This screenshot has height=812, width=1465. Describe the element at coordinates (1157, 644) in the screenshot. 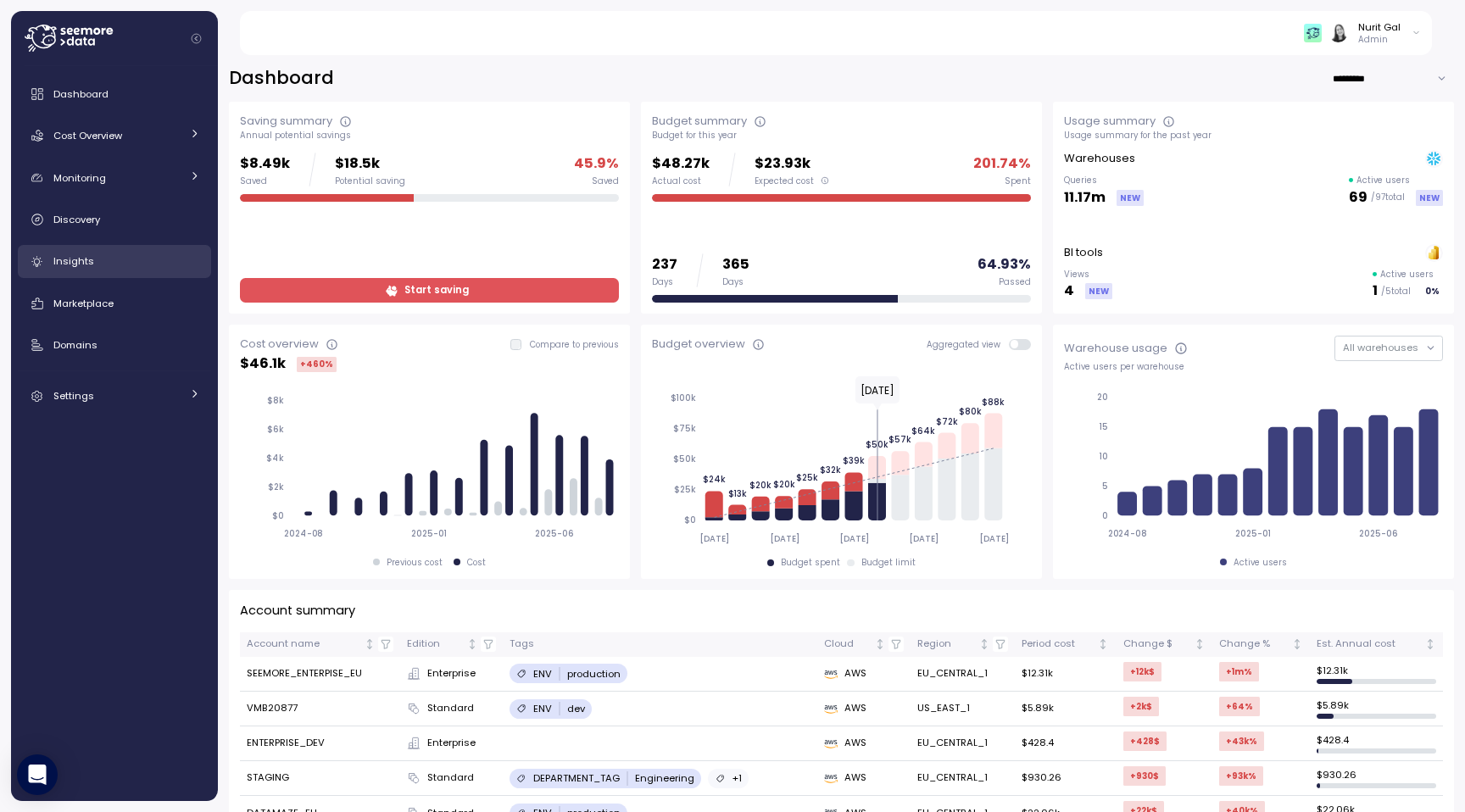

I see `div: Change $` at that location.